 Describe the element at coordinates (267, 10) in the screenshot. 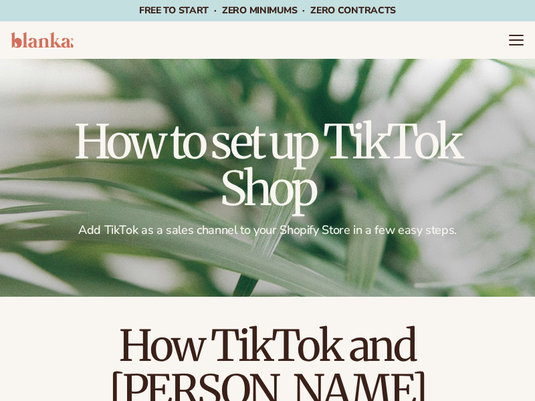

I see `span: Free to start · ZERO minimums · ZERO contracts` at that location.